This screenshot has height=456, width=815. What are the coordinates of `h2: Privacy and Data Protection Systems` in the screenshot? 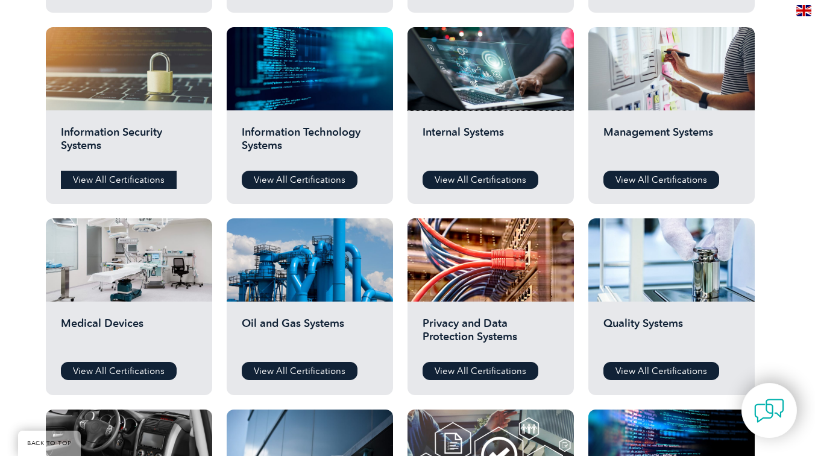 It's located at (490, 334).